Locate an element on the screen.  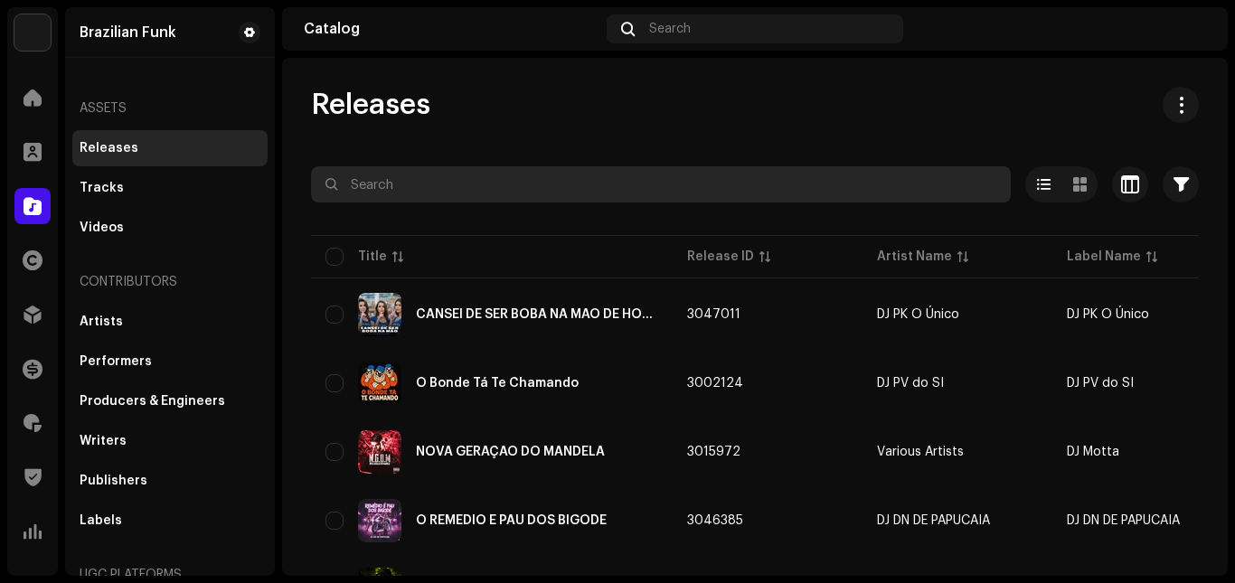
span: Various Artists is located at coordinates (958, 452).